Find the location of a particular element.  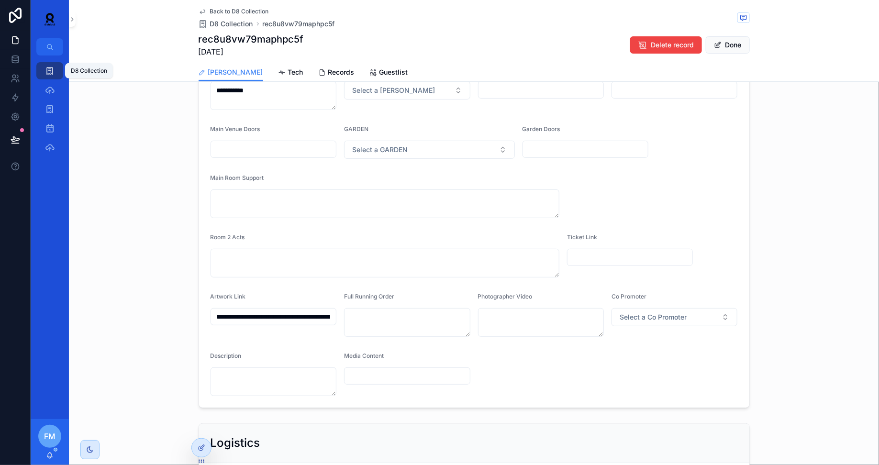

button: Delete record is located at coordinates (666, 45).